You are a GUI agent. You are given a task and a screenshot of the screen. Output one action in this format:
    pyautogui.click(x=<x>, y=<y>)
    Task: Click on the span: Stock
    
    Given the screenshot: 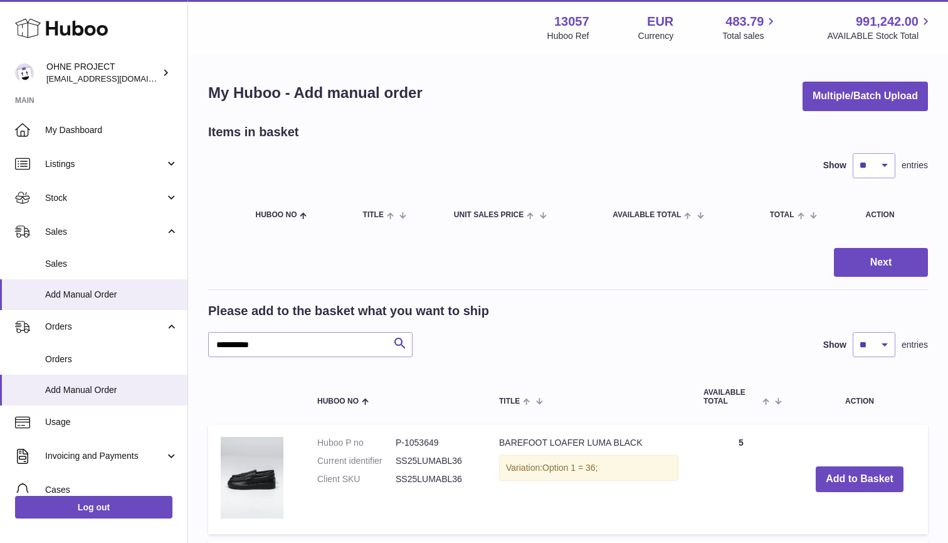 What is the action you would take?
    pyautogui.click(x=105, y=198)
    